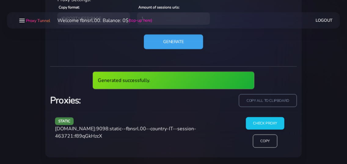 The image size is (347, 164). What do you see at coordinates (325, 20) in the screenshot?
I see `a: Logout` at bounding box center [325, 20].